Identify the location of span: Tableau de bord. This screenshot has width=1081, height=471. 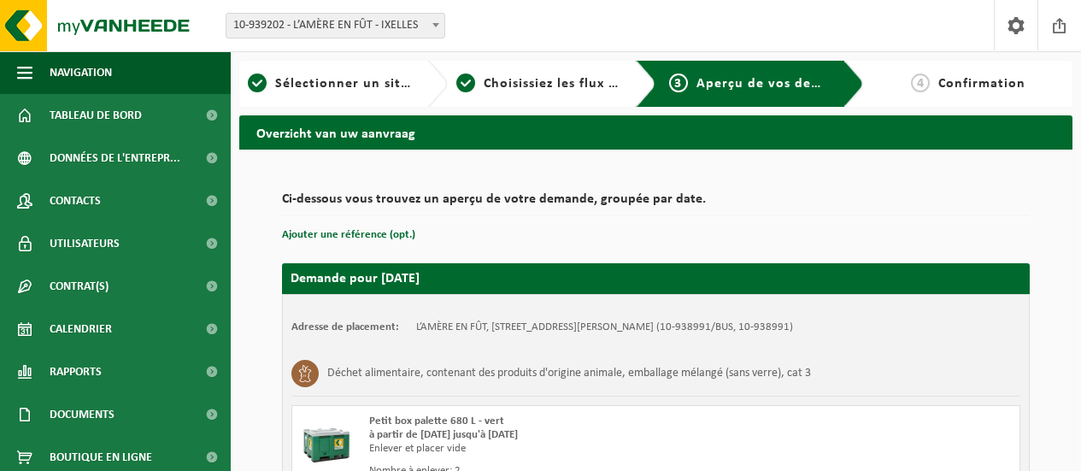
(96, 115).